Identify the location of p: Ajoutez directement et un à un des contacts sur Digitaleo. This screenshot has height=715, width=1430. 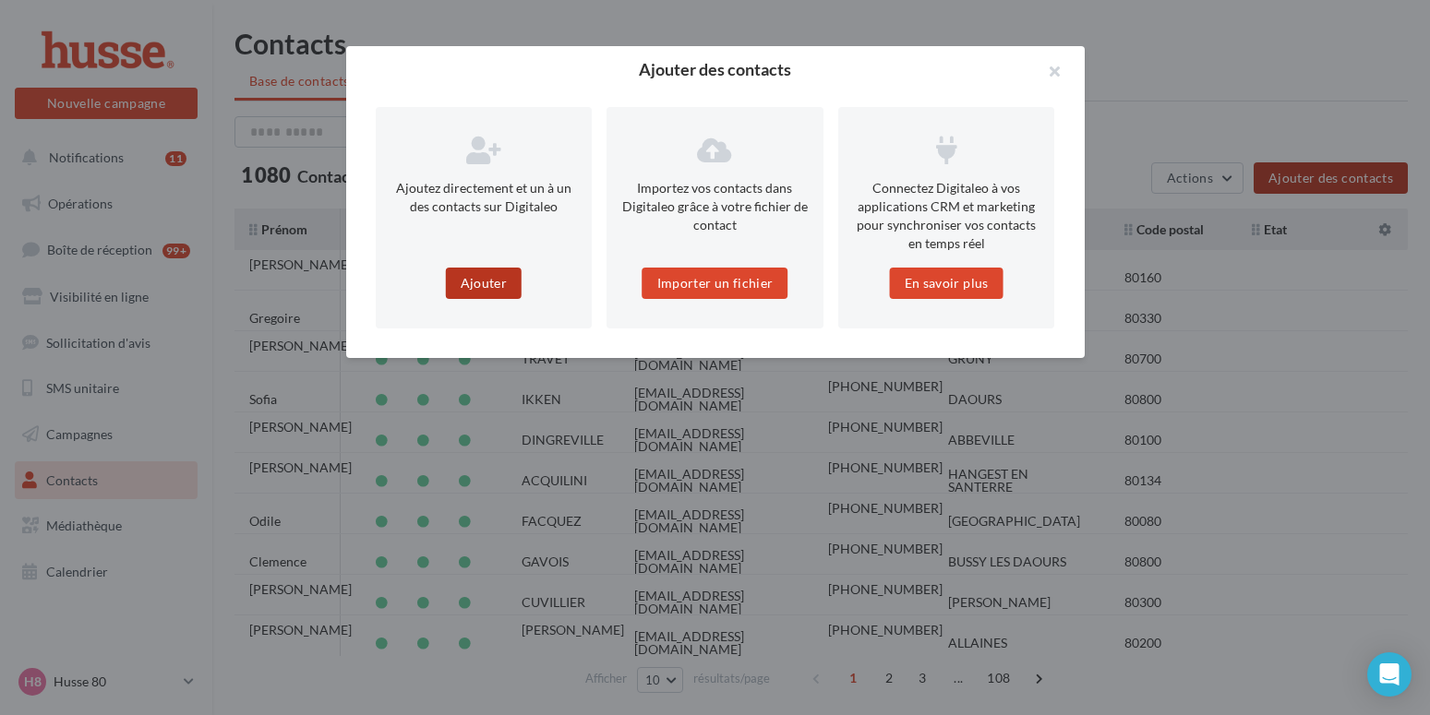
(484, 197).